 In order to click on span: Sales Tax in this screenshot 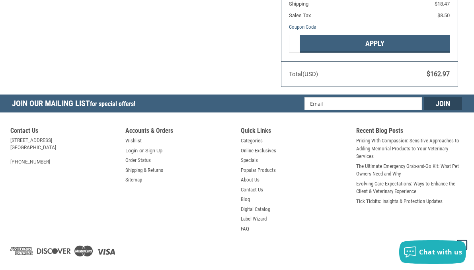, I will do `click(300, 15)`.